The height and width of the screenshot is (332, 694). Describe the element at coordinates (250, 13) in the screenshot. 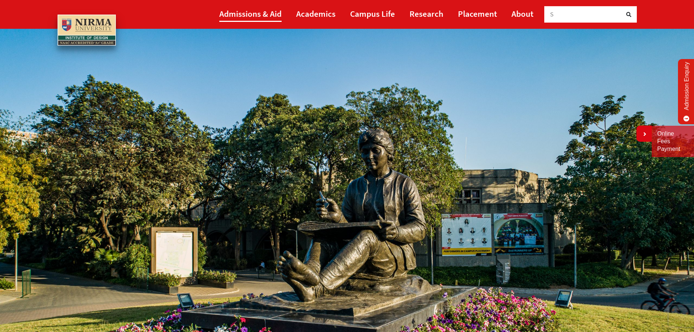

I see `a: Admissions & Aid` at that location.